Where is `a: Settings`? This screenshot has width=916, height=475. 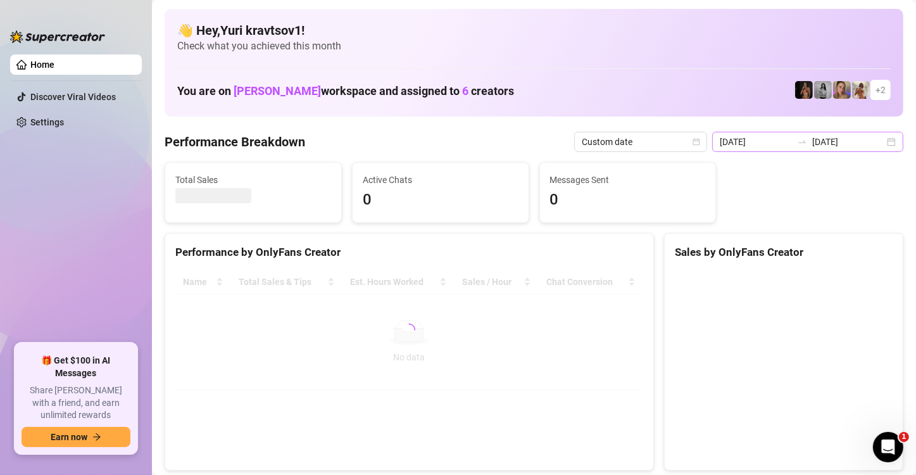
a: Settings is located at coordinates (47, 122).